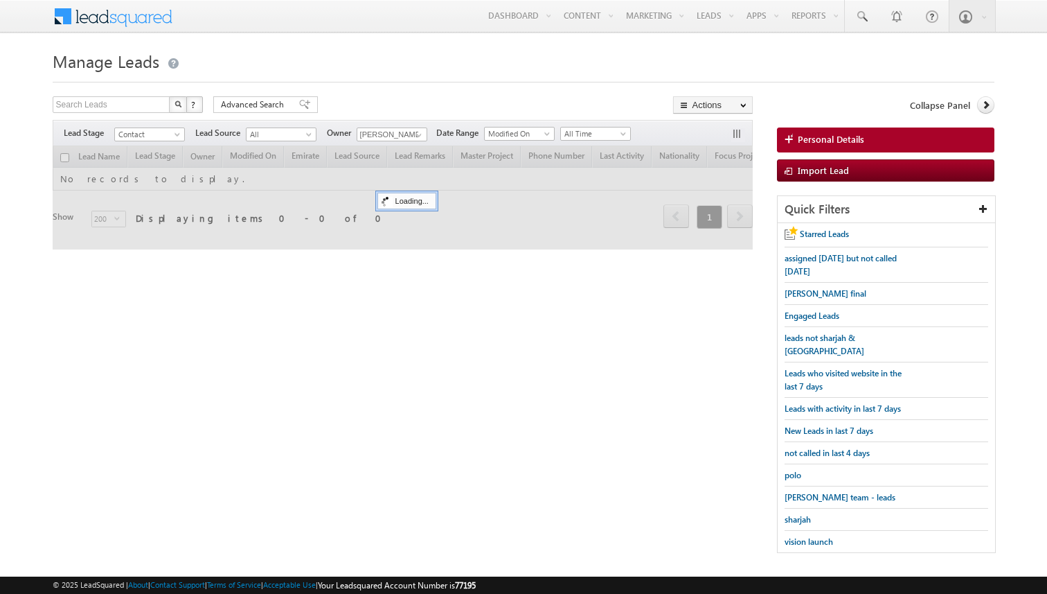 This screenshot has height=594, width=1047. Describe the element at coordinates (843, 408) in the screenshot. I see `span: Leads with activity in last 7 days` at that location.